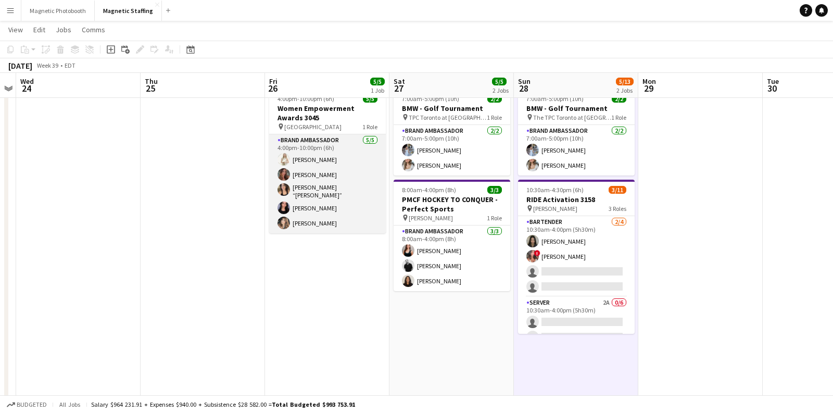 This screenshot has height=413, width=833. Describe the element at coordinates (151, 81) in the screenshot. I see `span: Thu` at that location.